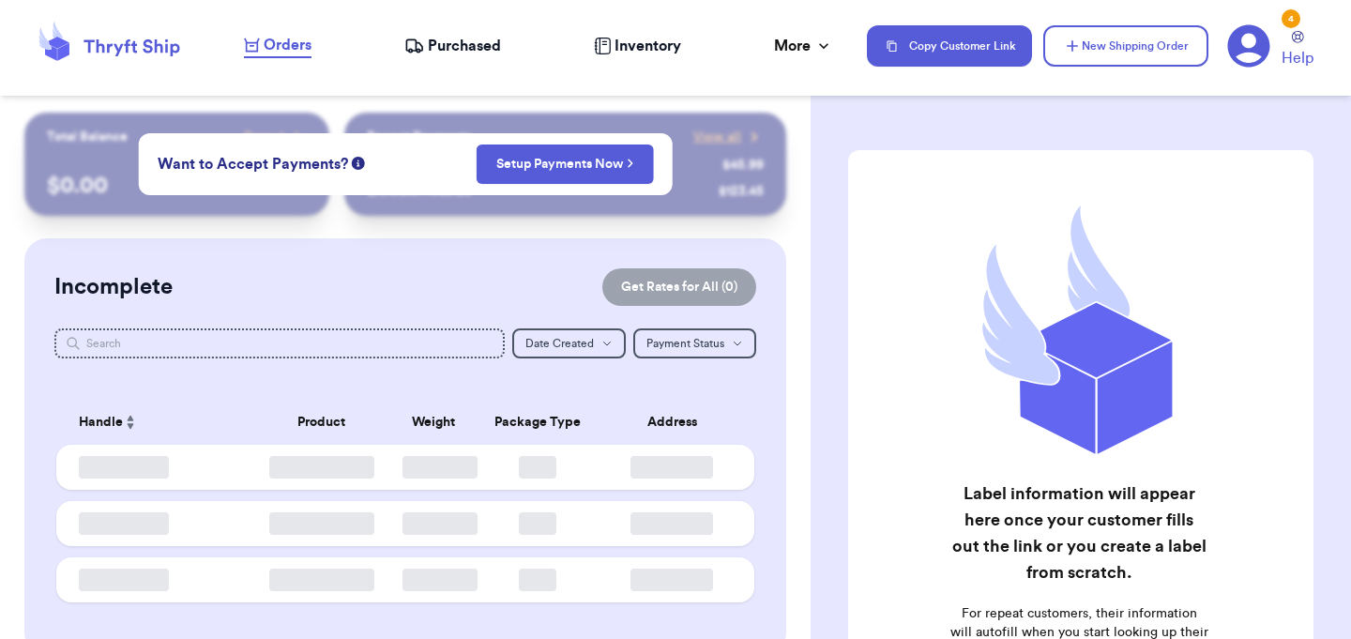  Describe the element at coordinates (252, 164) in the screenshot. I see `span: Want to Accept Payments?` at that location.